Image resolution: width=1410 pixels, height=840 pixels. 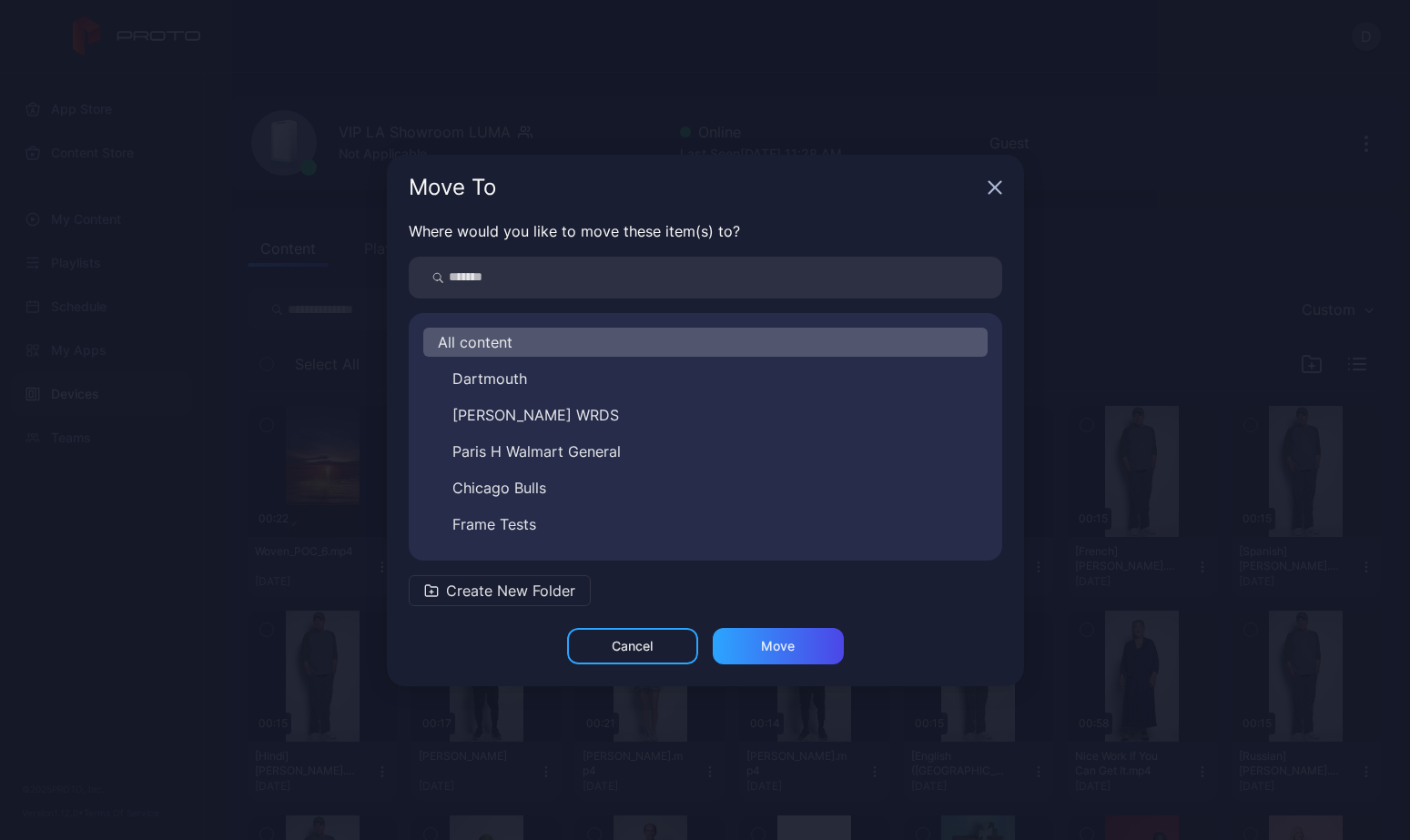 I want to click on button: Cancel, so click(x=633, y=646).